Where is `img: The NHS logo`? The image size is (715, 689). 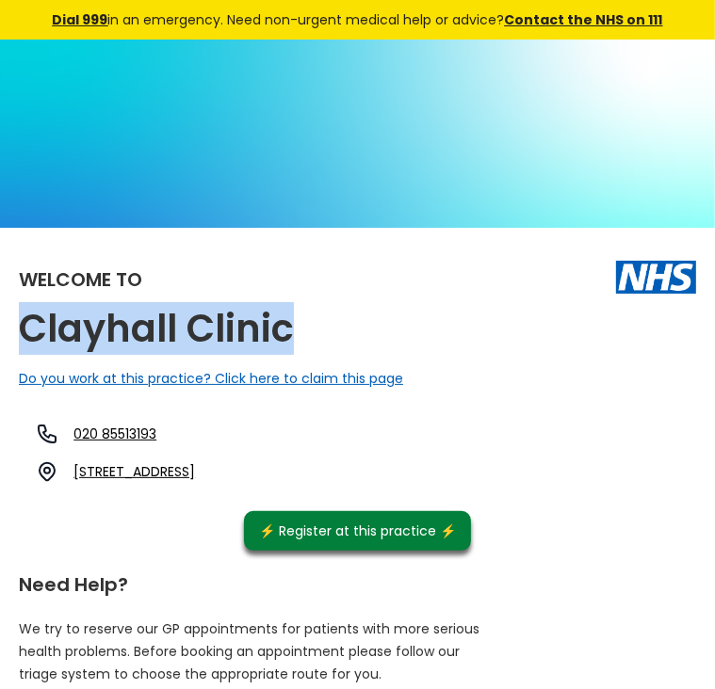 img: The NHS logo is located at coordinates (655, 277).